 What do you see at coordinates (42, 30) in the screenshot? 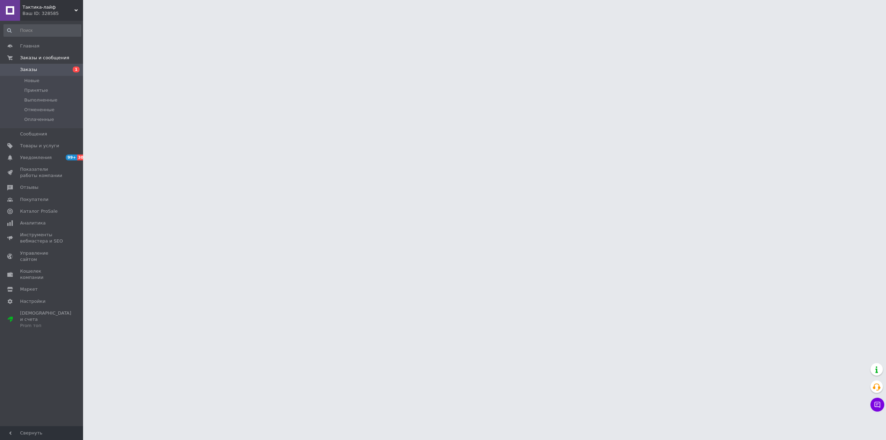
I see `input: Поиск` at bounding box center [42, 30].